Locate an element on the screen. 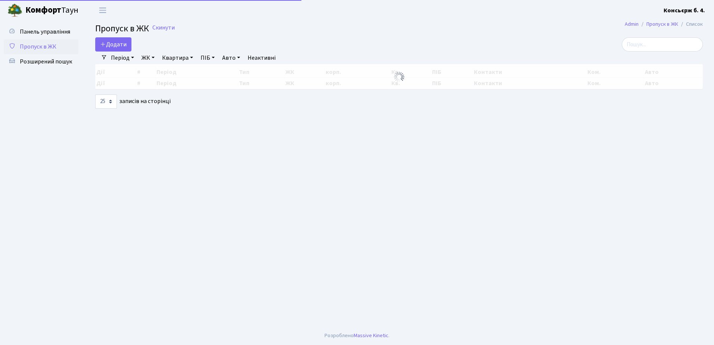 Image resolution: width=714 pixels, height=345 pixels. a: Admin is located at coordinates (632, 24).